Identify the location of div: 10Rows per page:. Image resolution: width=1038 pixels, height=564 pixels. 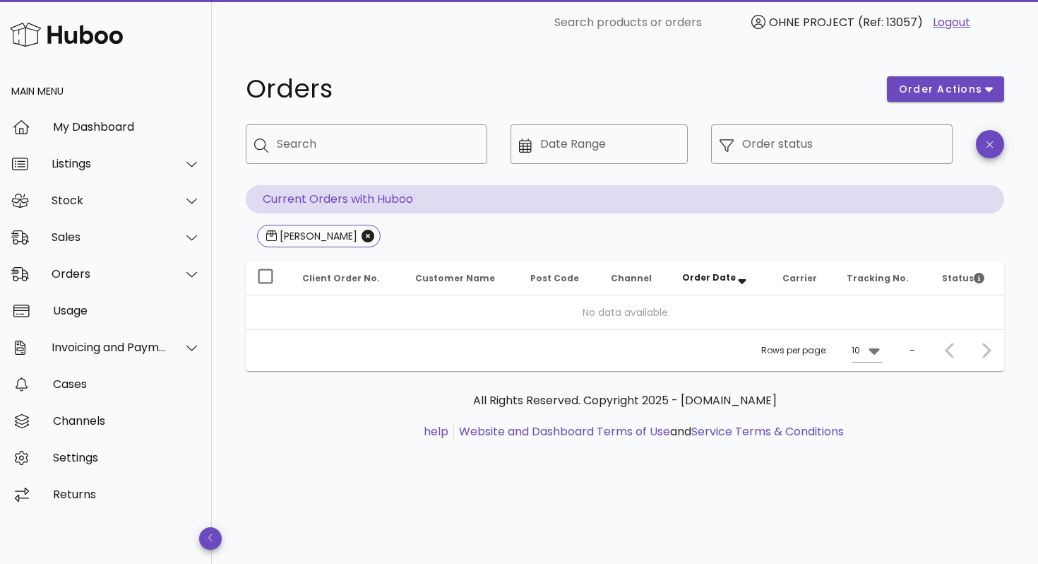
(867, 350).